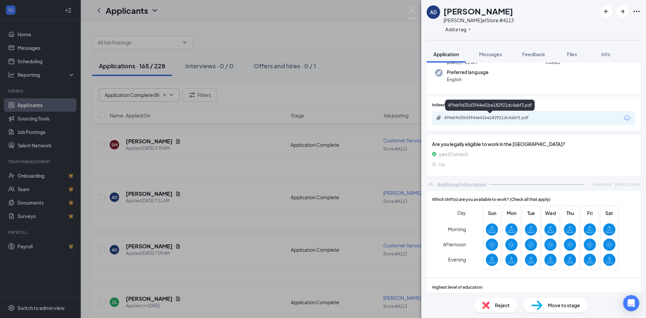  Describe the element at coordinates (491, 118) in the screenshot. I see `a: Paperclip4f9eb9d35d3944e41be182921dc4abf3.pdf` at that location.